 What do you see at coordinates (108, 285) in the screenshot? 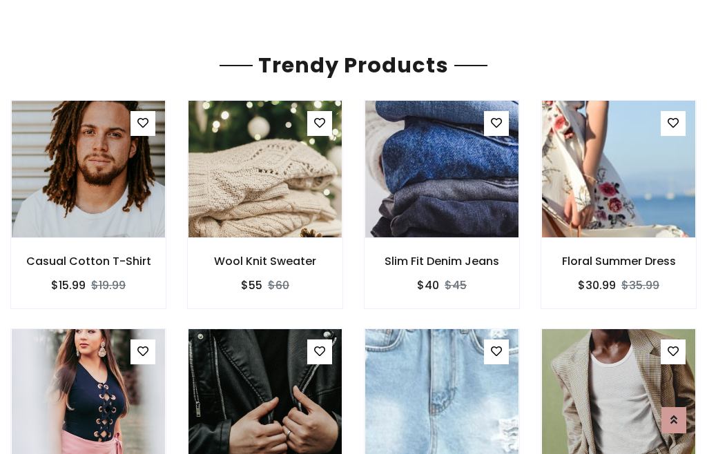
I see `del: $19.99` at bounding box center [108, 285].